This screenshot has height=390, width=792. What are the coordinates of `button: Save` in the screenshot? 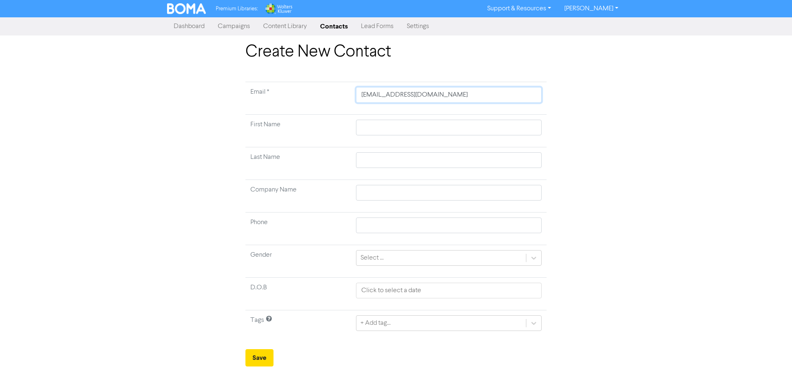 It's located at (259, 358).